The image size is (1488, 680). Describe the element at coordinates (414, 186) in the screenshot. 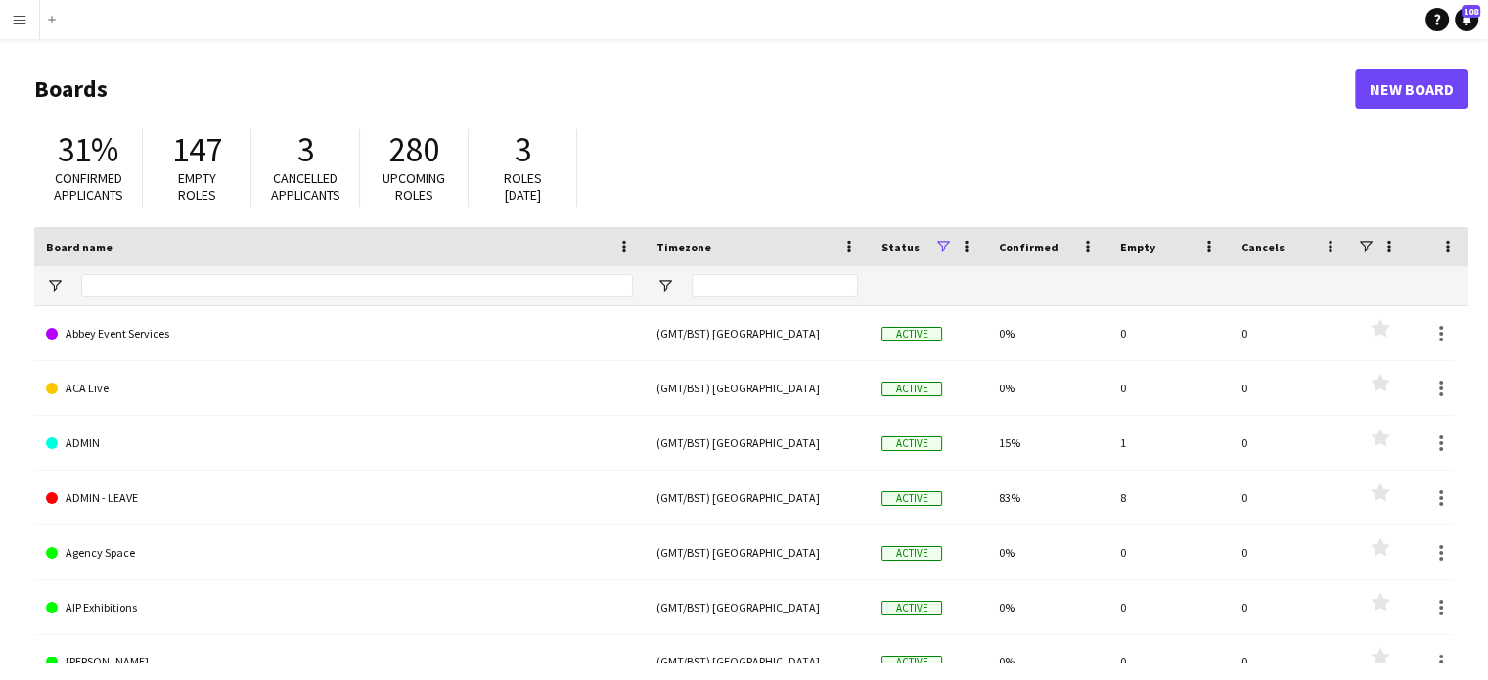

I see `span: Upcoming roles` at that location.